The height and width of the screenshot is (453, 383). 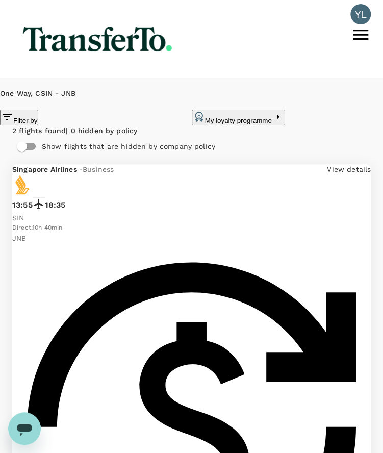 I want to click on span: Business, so click(x=98, y=169).